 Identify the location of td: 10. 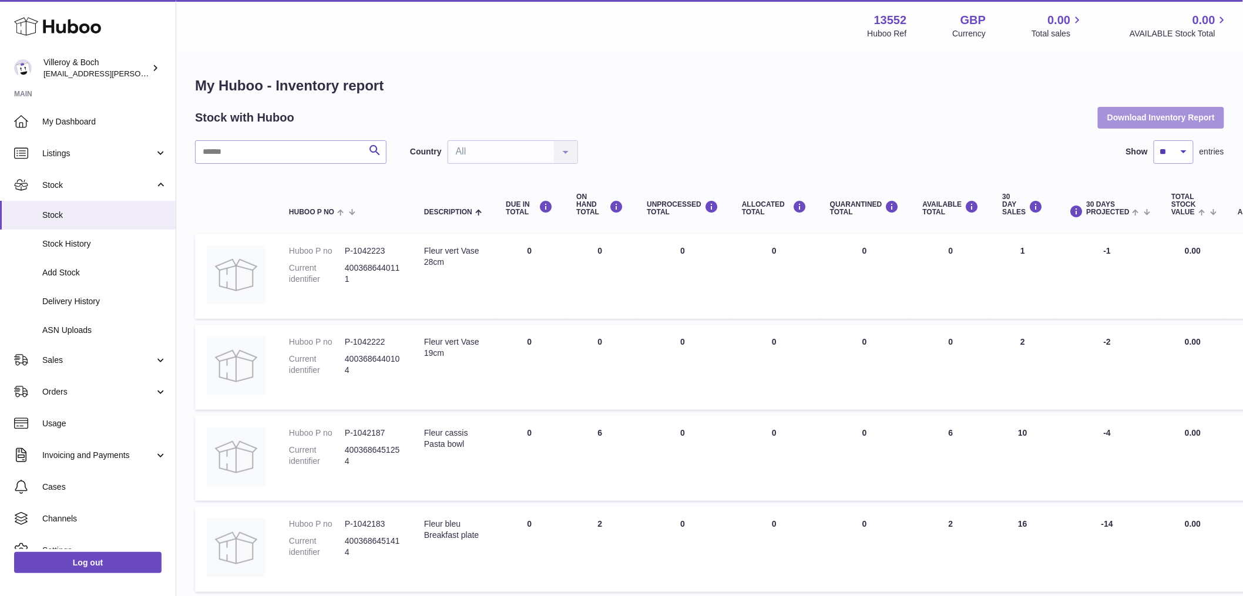
(1023, 458).